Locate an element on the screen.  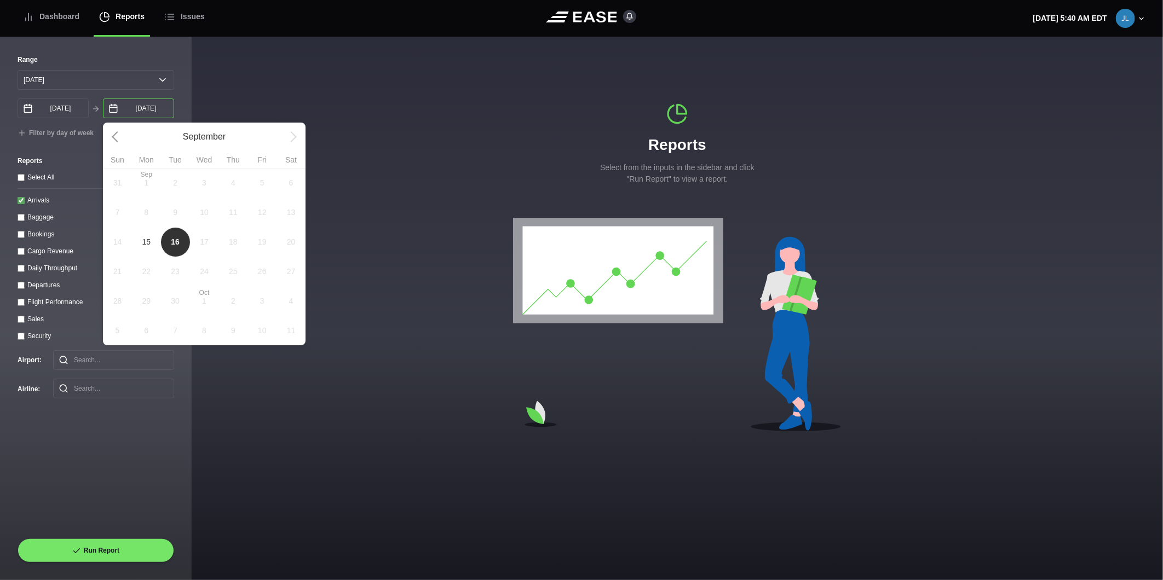
label: Flight Performance is located at coordinates (55, 302).